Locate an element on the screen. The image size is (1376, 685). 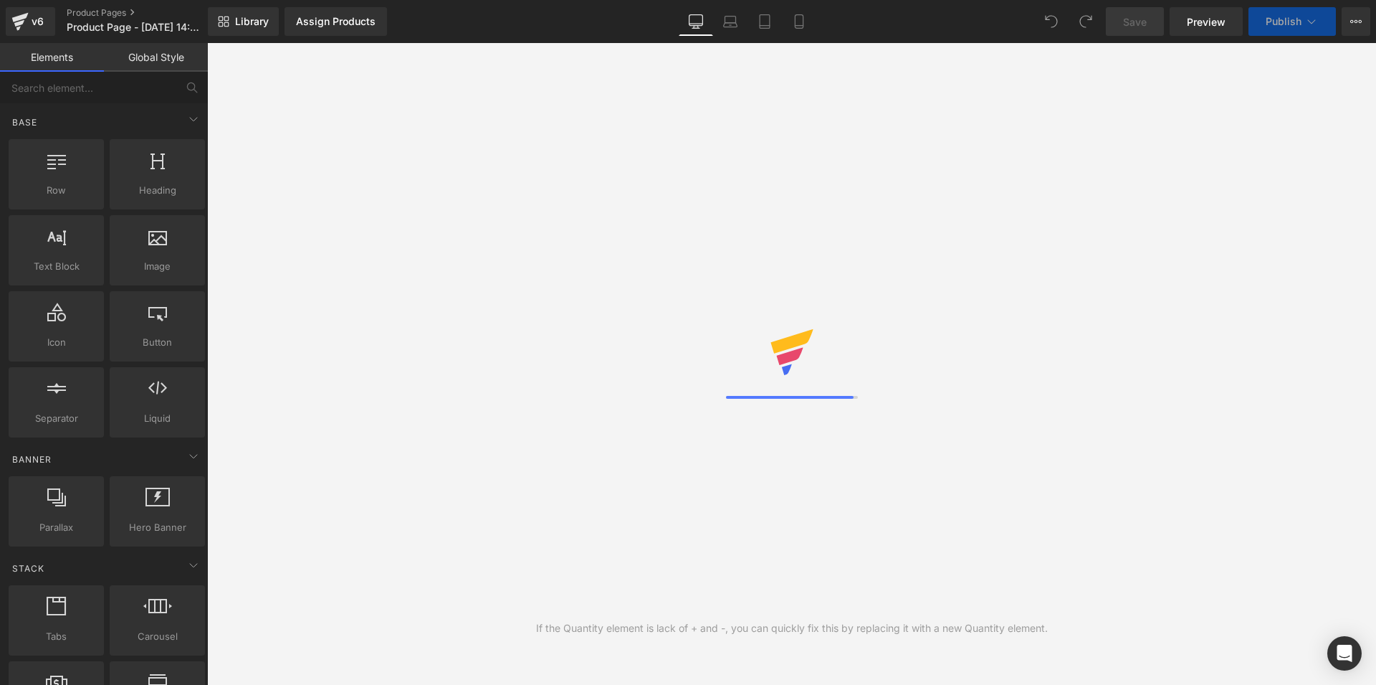
div: Assign Products is located at coordinates (335, 22).